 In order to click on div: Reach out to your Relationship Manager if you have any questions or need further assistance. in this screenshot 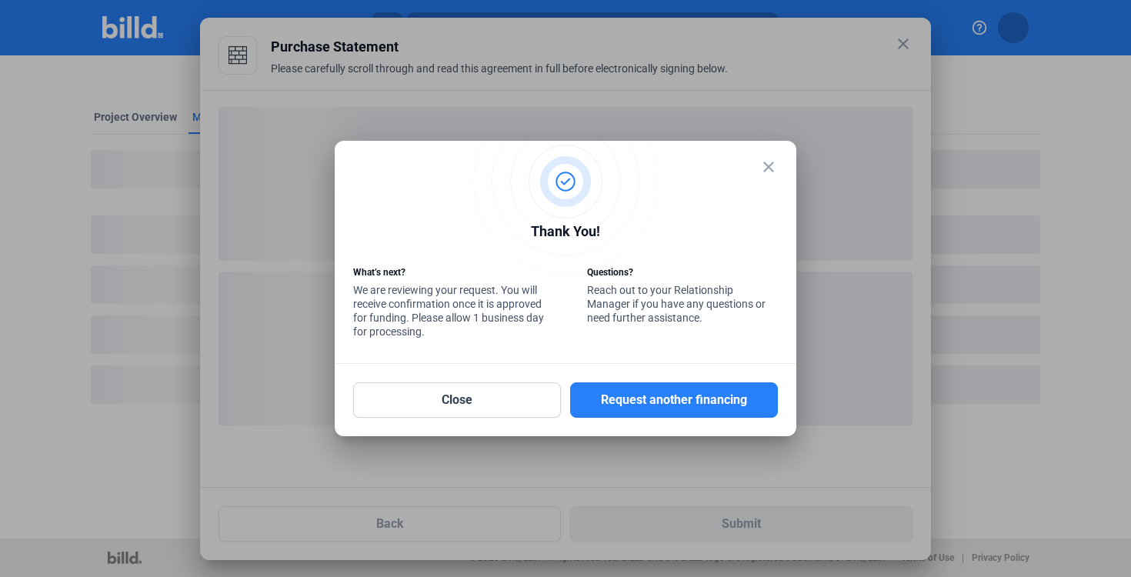, I will do `click(682, 297)`.